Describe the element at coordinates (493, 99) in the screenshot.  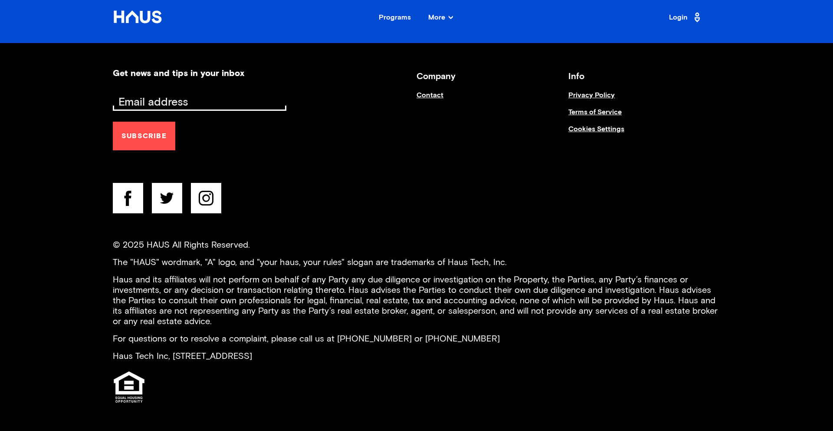
I see `a: Contact` at that location.